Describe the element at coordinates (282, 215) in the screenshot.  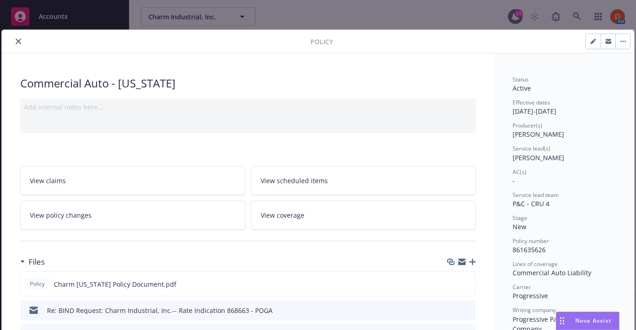
I see `span: View coverage` at that location.